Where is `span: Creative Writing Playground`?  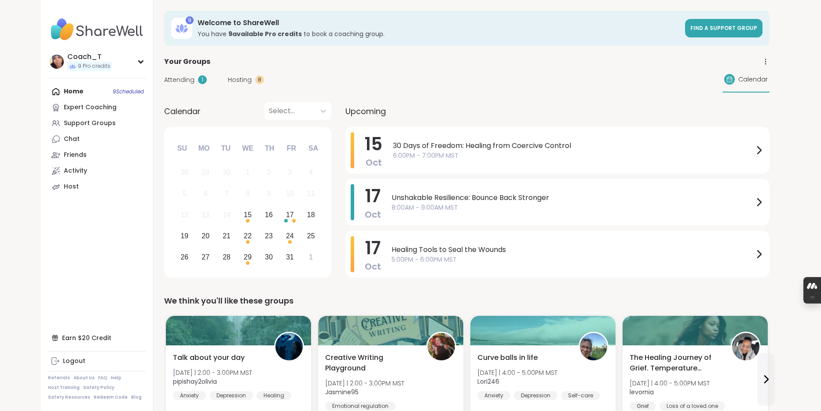
span: Creative Writing Playground is located at coordinates (371, 363).